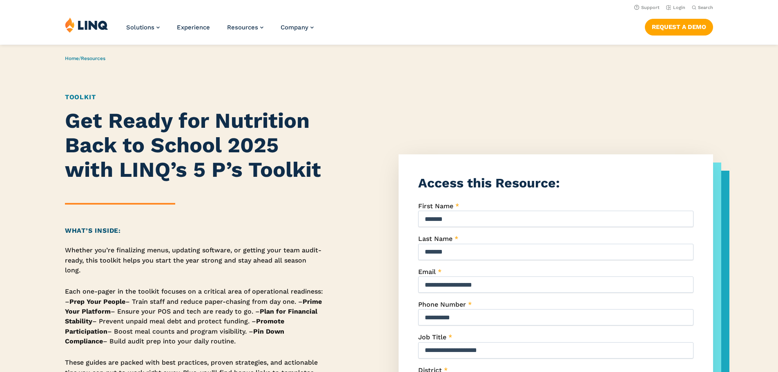  Describe the element at coordinates (432, 337) in the screenshot. I see `span: Job Title` at that location.